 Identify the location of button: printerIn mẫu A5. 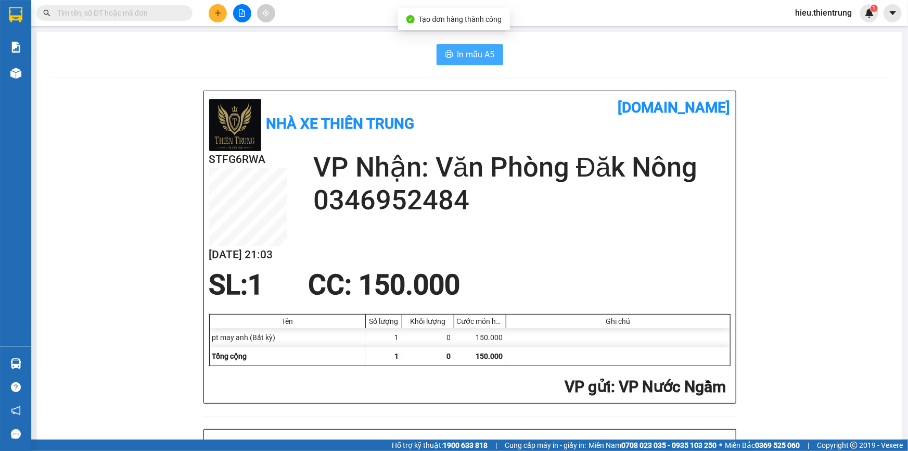
(470, 55).